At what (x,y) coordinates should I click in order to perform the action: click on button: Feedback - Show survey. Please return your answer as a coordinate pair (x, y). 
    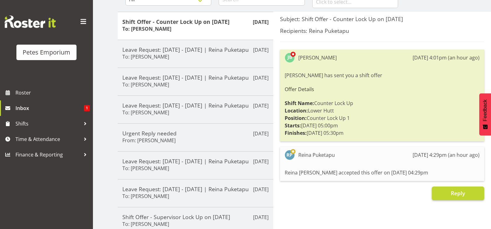
    Looking at the image, I should click on (485, 114).